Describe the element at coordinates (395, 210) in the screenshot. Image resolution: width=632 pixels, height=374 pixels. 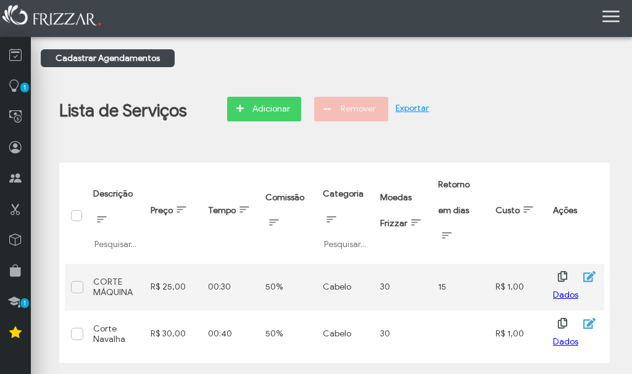
I see `span: Moedas Frizzar` at that location.